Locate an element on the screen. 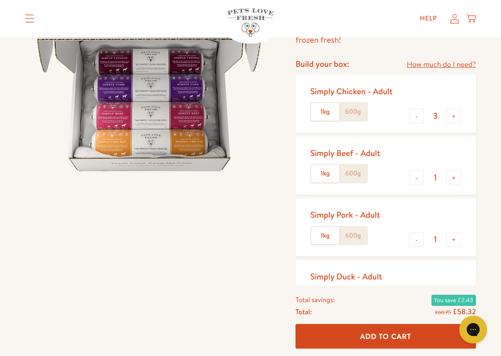 Image resolution: width=501 pixels, height=356 pixels. a: Help is located at coordinates (428, 19).